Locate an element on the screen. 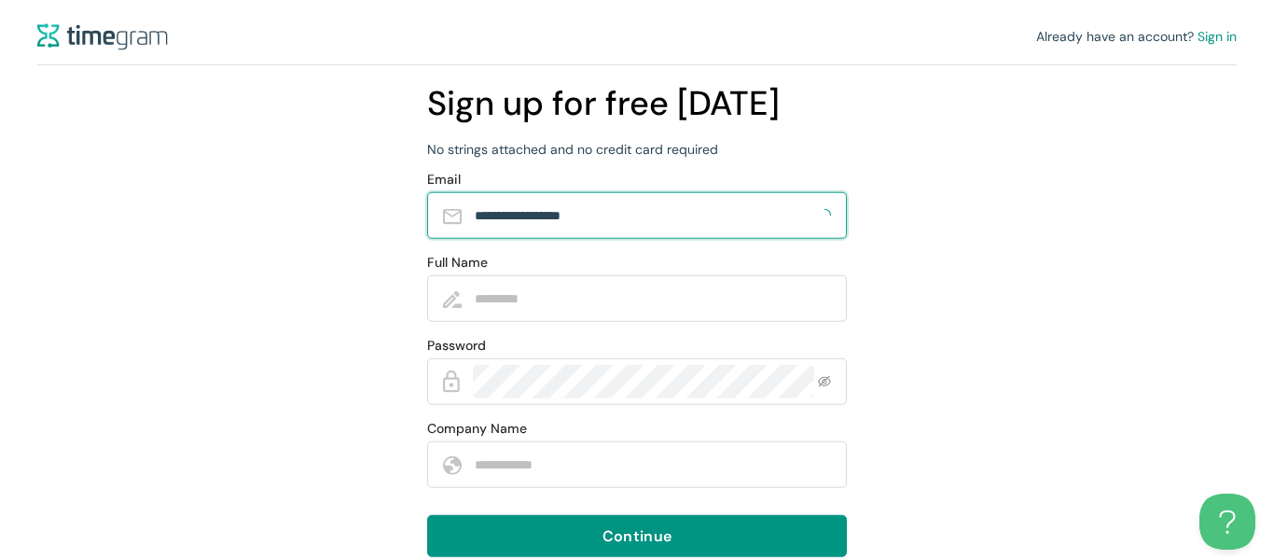 This screenshot has height=559, width=1274. img: logo is located at coordinates (103, 36).